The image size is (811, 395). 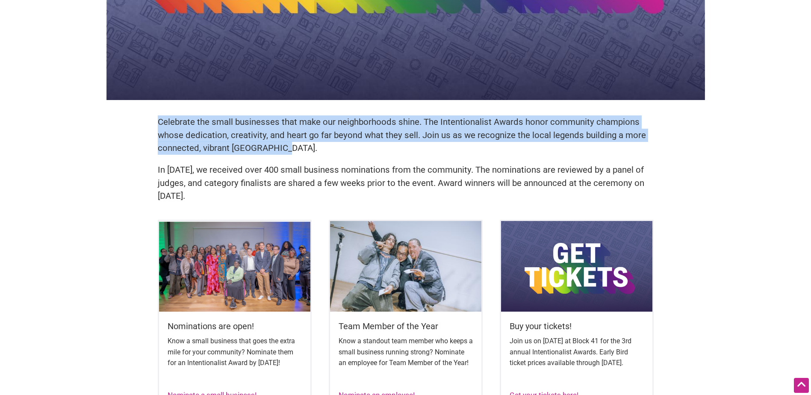 I want to click on p: Know a standout team member who keeps a small business running strong? Nominate an employee for T..., so click(x=406, y=352).